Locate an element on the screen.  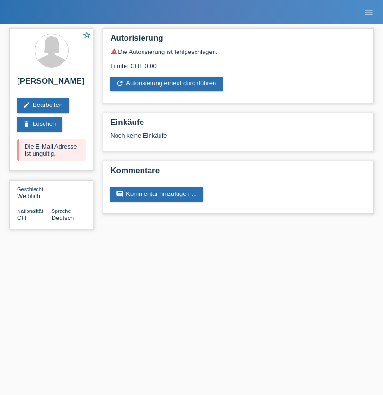
a: star_border is located at coordinates (87, 35).